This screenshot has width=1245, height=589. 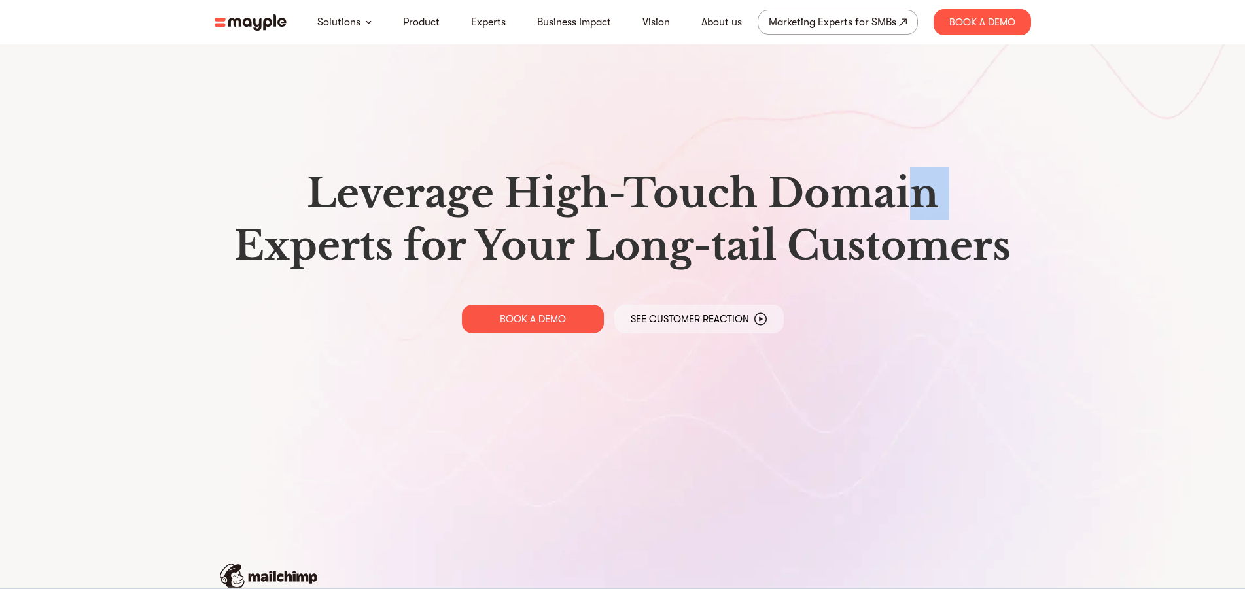 I want to click on img: arrow-down, so click(x=368, y=22).